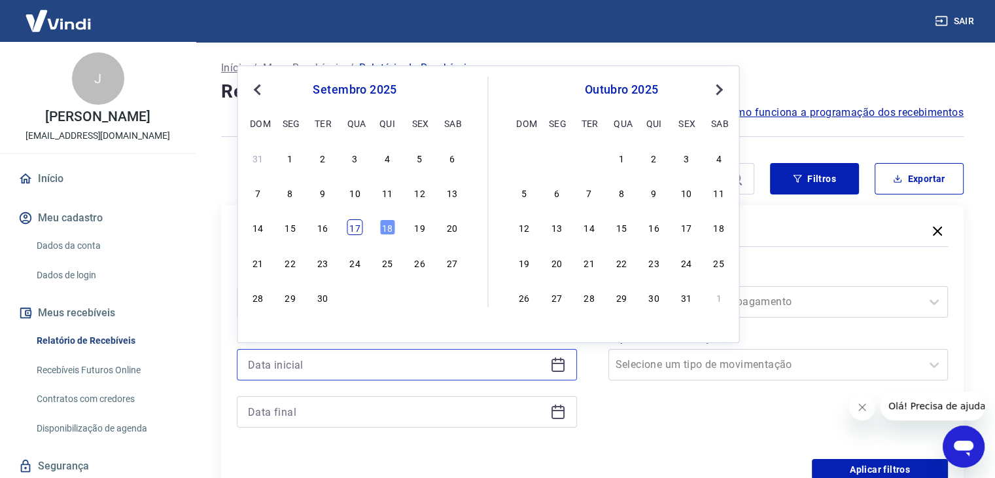  What do you see at coordinates (355, 158) in the screenshot?
I see `div: Choose quarta-feira, 3 de setembro de 2025` at bounding box center [355, 158].